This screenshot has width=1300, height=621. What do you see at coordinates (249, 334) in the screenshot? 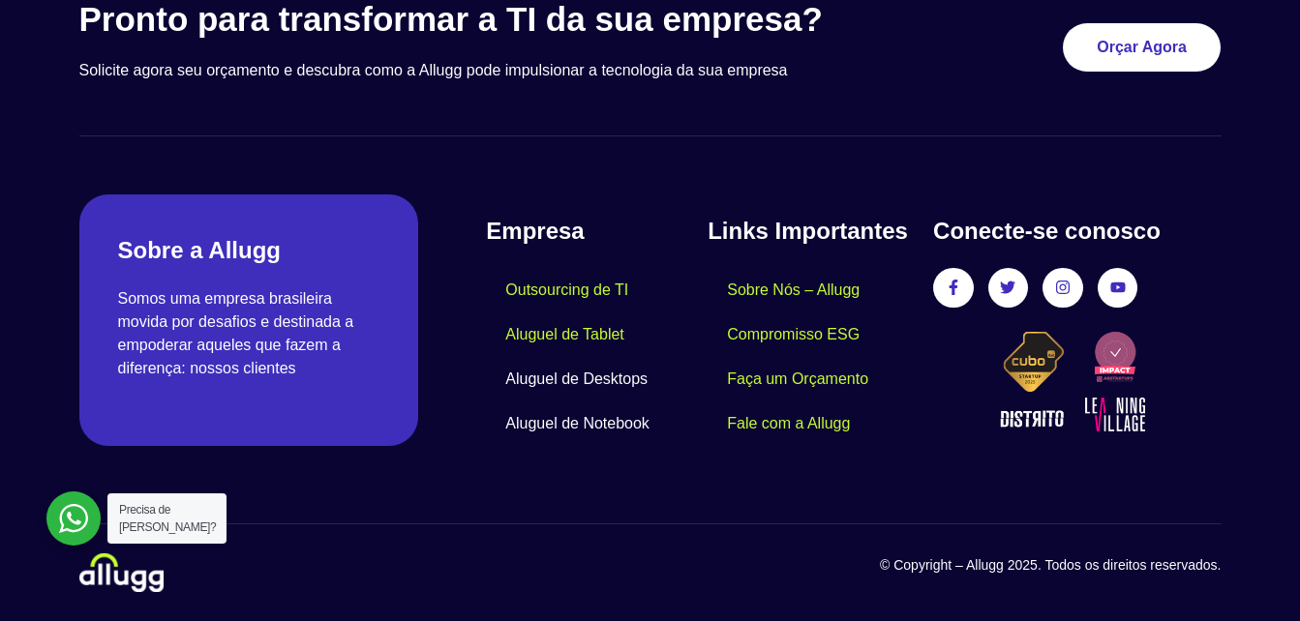
I see `p: Somos uma empresa brasileira movida por desafios e destinada a empoderar aqueles que fazem a dife...` at bounding box center [249, 334].